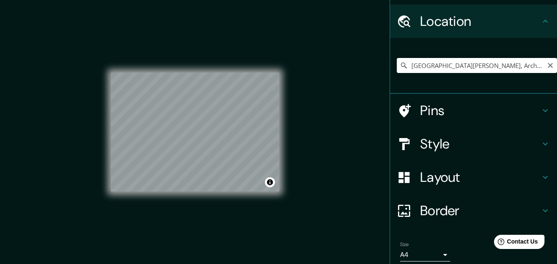 The height and width of the screenshot is (264, 557). What do you see at coordinates (481, 144) in the screenshot?
I see `h4: Style` at bounding box center [481, 144].